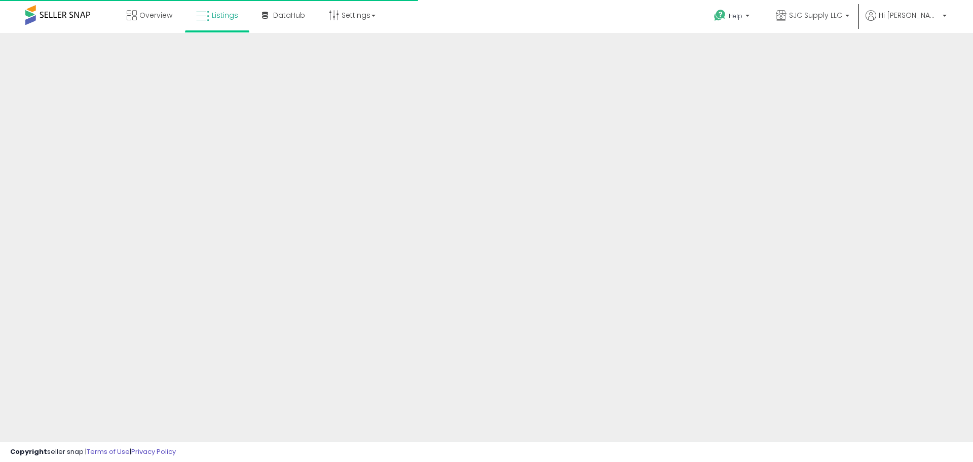 The height and width of the screenshot is (462, 973). What do you see at coordinates (156, 15) in the screenshot?
I see `span: Overview` at bounding box center [156, 15].